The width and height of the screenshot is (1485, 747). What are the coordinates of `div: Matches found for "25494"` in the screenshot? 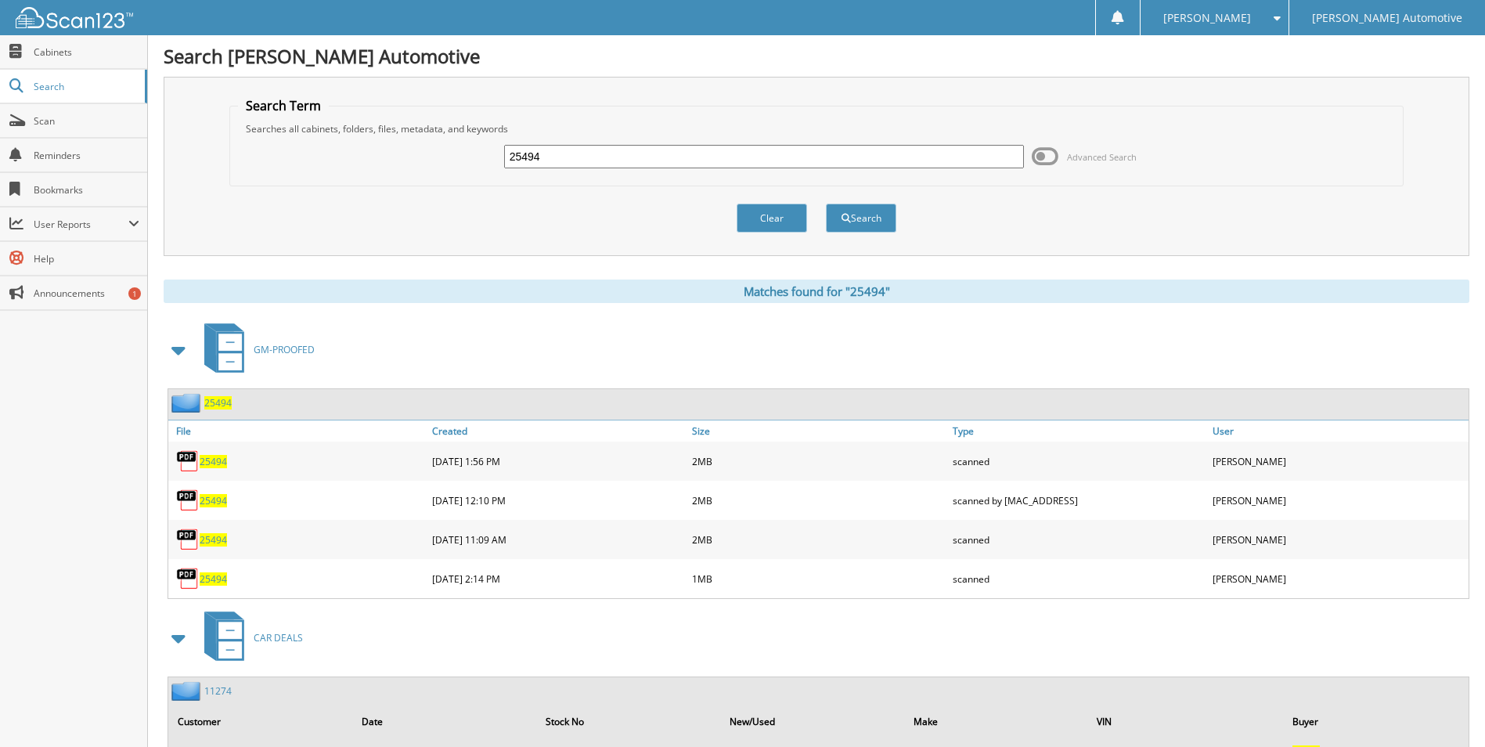 It's located at (817, 291).